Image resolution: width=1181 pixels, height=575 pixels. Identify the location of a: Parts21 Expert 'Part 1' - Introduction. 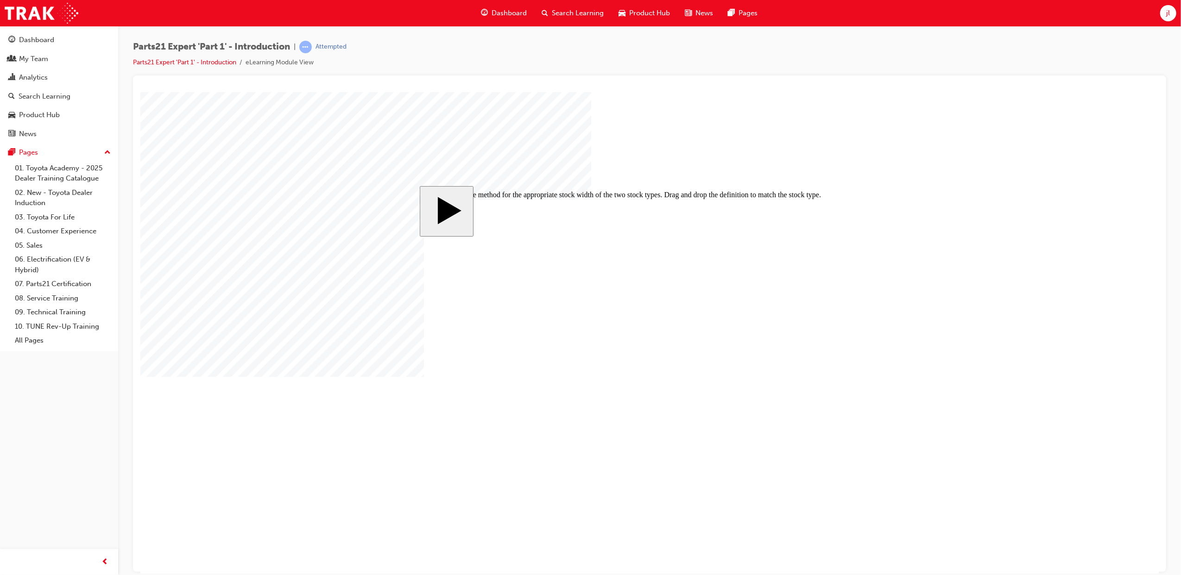
(184, 62).